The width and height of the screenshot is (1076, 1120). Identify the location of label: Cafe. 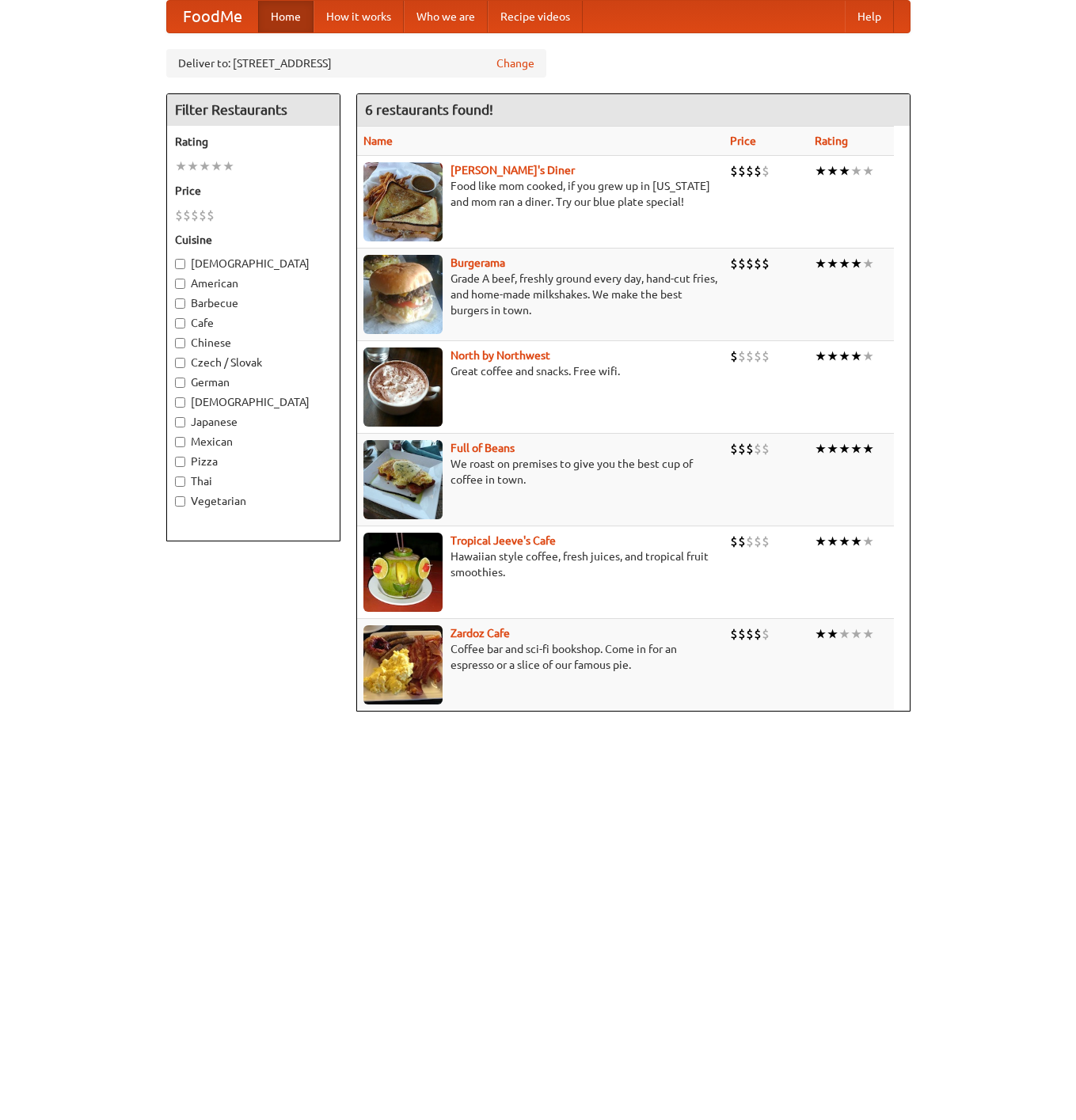
(253, 323).